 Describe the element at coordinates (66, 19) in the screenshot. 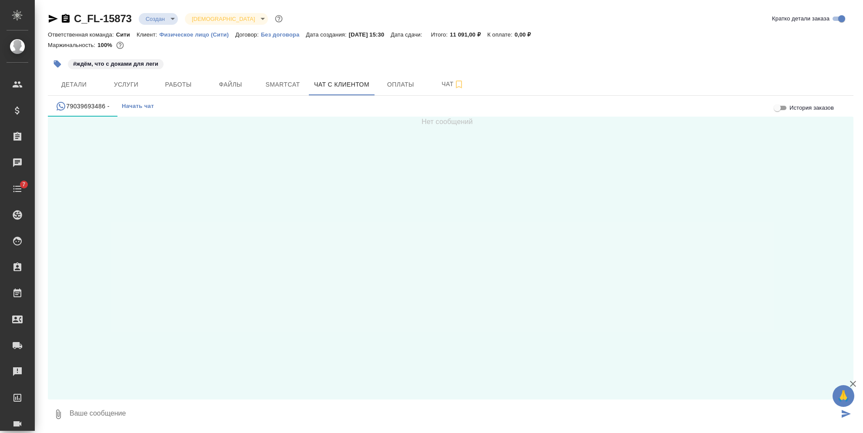

I see `button: Скопировать ссылку` at that location.